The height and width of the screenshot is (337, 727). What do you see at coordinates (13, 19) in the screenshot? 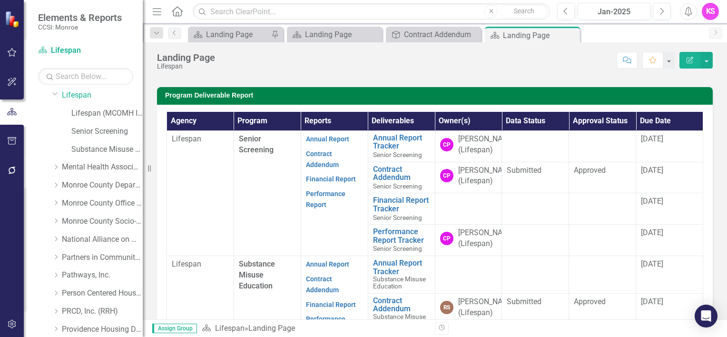
I see `img: ClearPoint Strategy` at bounding box center [13, 19].